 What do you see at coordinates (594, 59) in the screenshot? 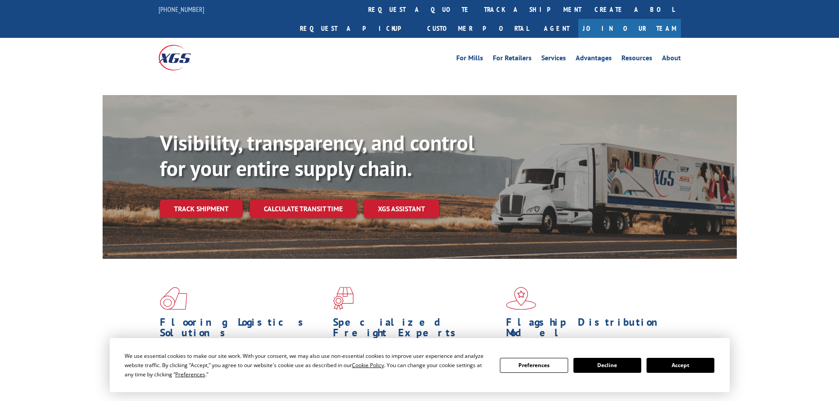
I see `a: Advantages` at bounding box center [594, 59].